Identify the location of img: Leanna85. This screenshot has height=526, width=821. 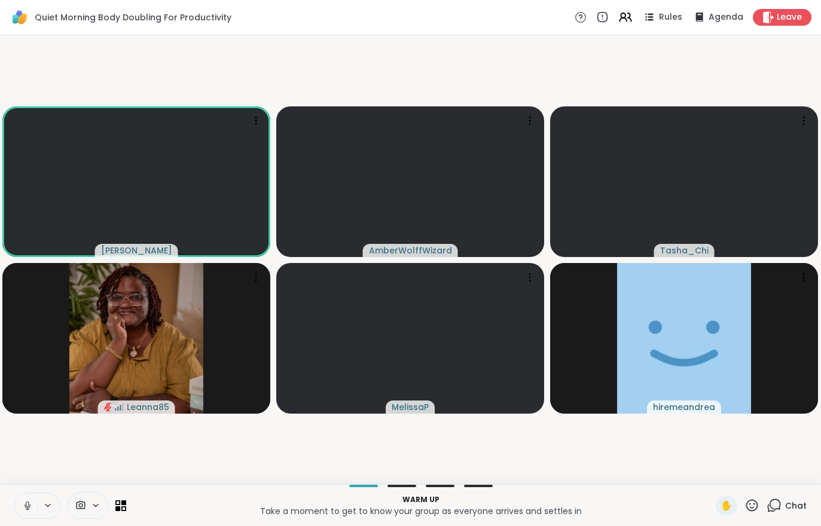
(136, 338).